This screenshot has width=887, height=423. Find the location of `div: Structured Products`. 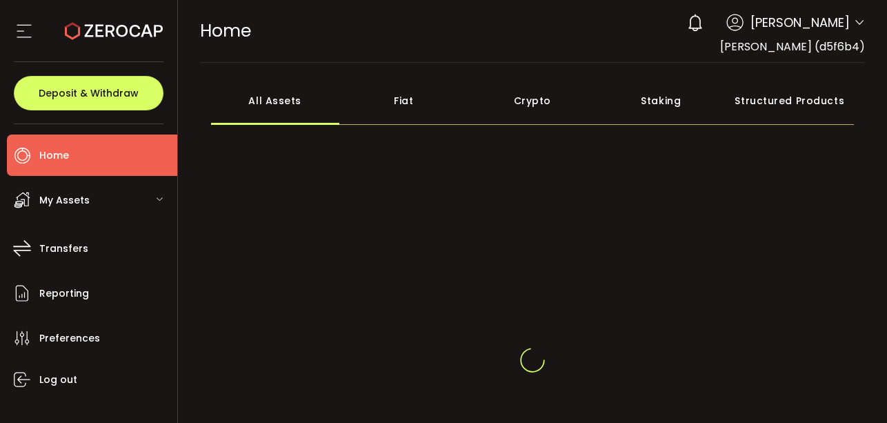

div: Structured Products is located at coordinates (790, 101).